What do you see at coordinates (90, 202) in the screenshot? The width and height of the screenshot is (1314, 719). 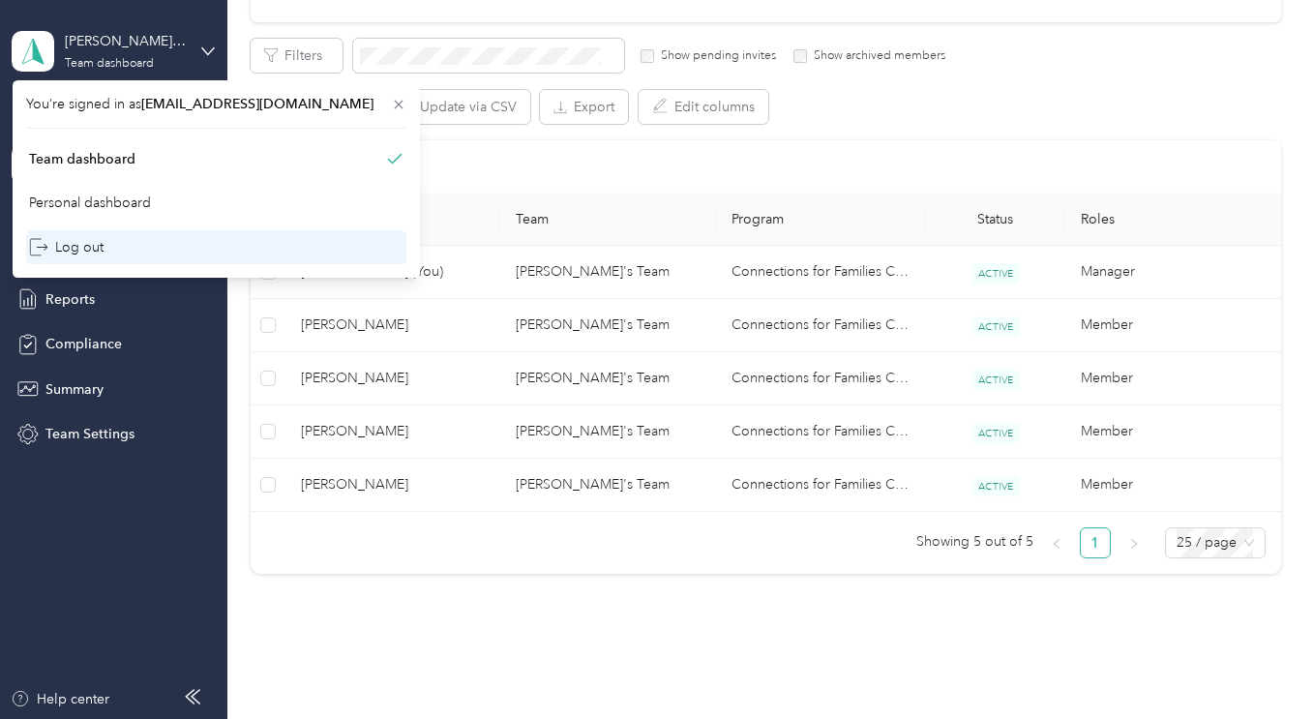 I see `div: Personal dashboard` at bounding box center [90, 202].